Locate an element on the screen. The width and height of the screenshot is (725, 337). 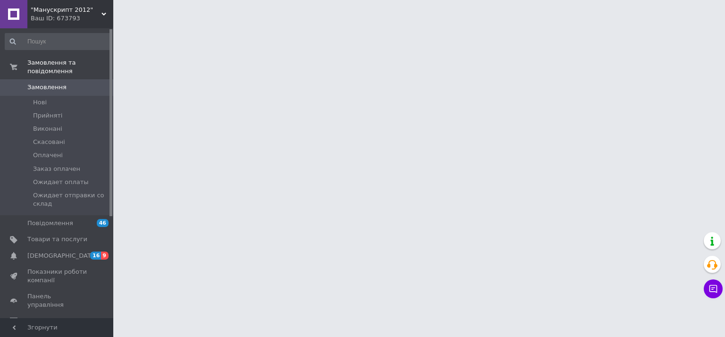
span: Виконані is located at coordinates (48, 129).